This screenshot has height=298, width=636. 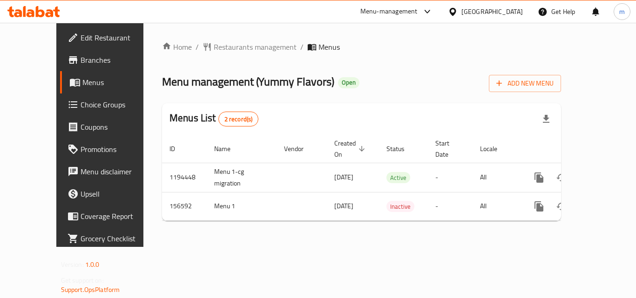 What do you see at coordinates (111, 105) in the screenshot?
I see `a: Choice Groups` at bounding box center [111, 105].